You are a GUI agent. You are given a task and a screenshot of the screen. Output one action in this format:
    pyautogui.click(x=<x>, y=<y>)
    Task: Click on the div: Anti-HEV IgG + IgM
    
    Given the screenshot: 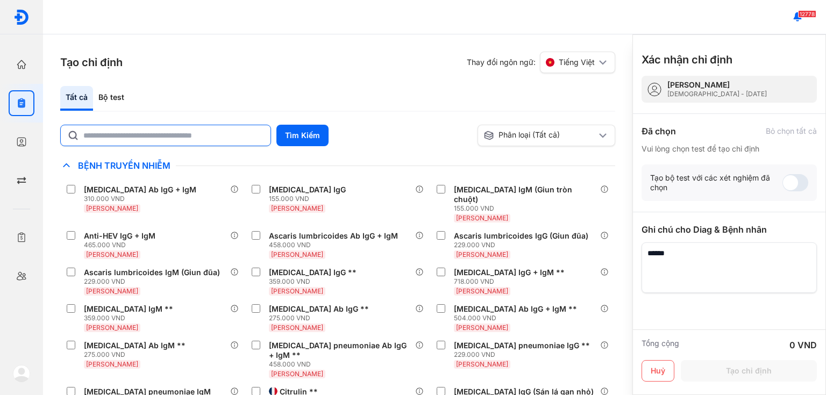 What is the action you would take?
    pyautogui.click(x=119, y=236)
    